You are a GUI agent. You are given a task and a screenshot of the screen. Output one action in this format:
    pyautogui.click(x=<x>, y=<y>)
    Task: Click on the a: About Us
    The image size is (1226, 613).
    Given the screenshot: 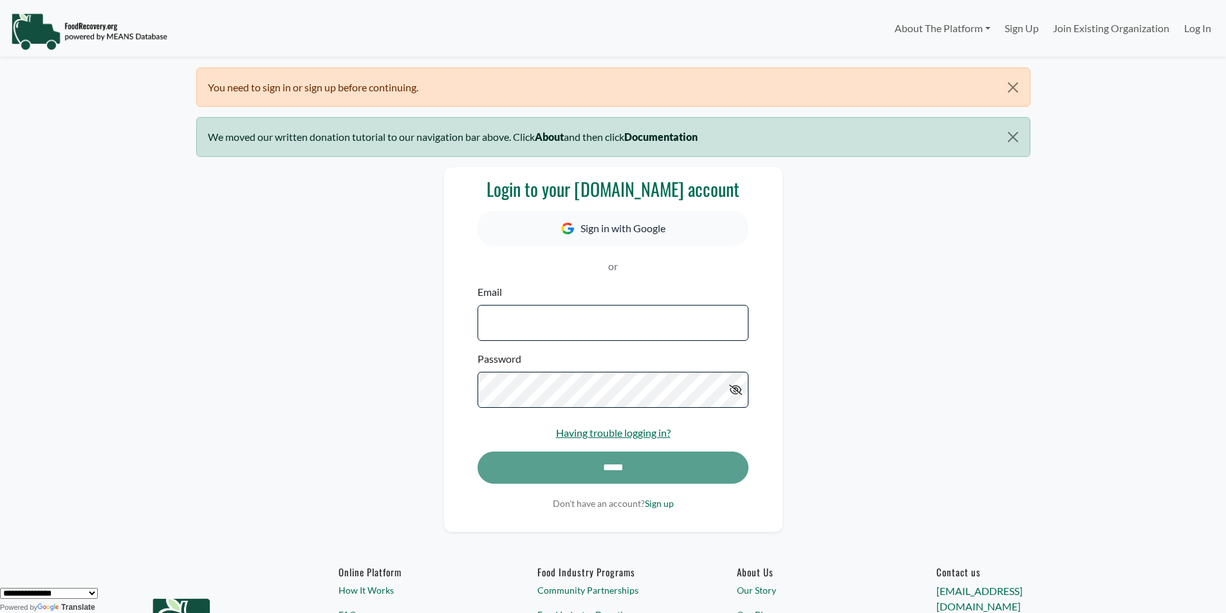 What is the action you would take?
    pyautogui.click(x=812, y=572)
    